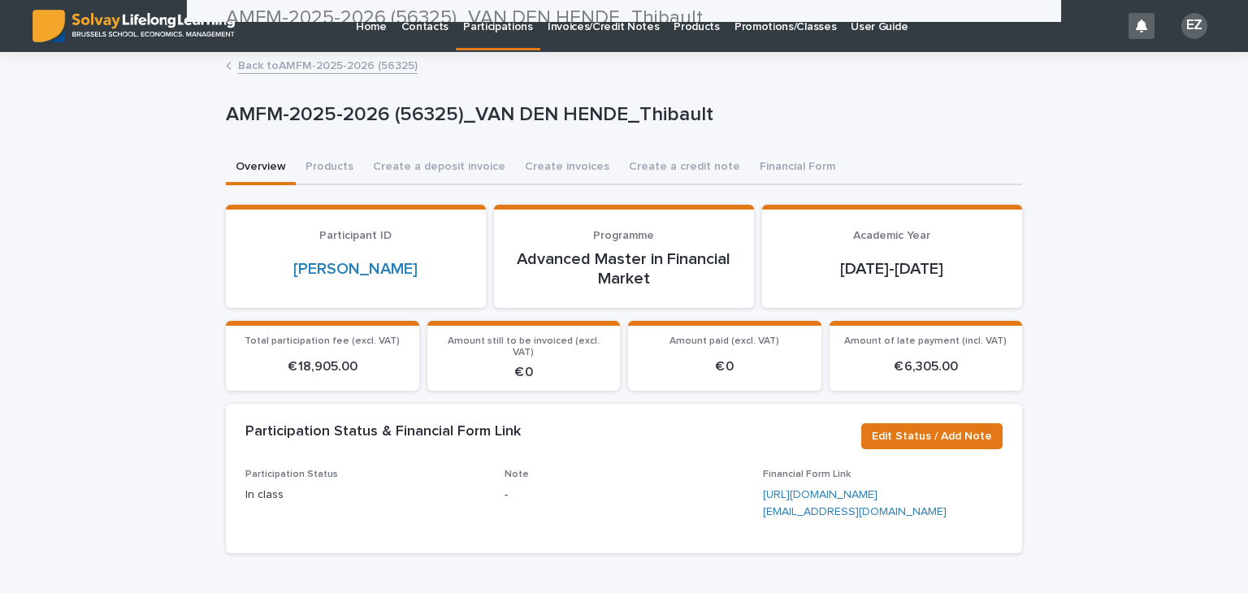  Describe the element at coordinates (322, 341) in the screenshot. I see `span: Total participation fee (excl. VAT)` at that location.